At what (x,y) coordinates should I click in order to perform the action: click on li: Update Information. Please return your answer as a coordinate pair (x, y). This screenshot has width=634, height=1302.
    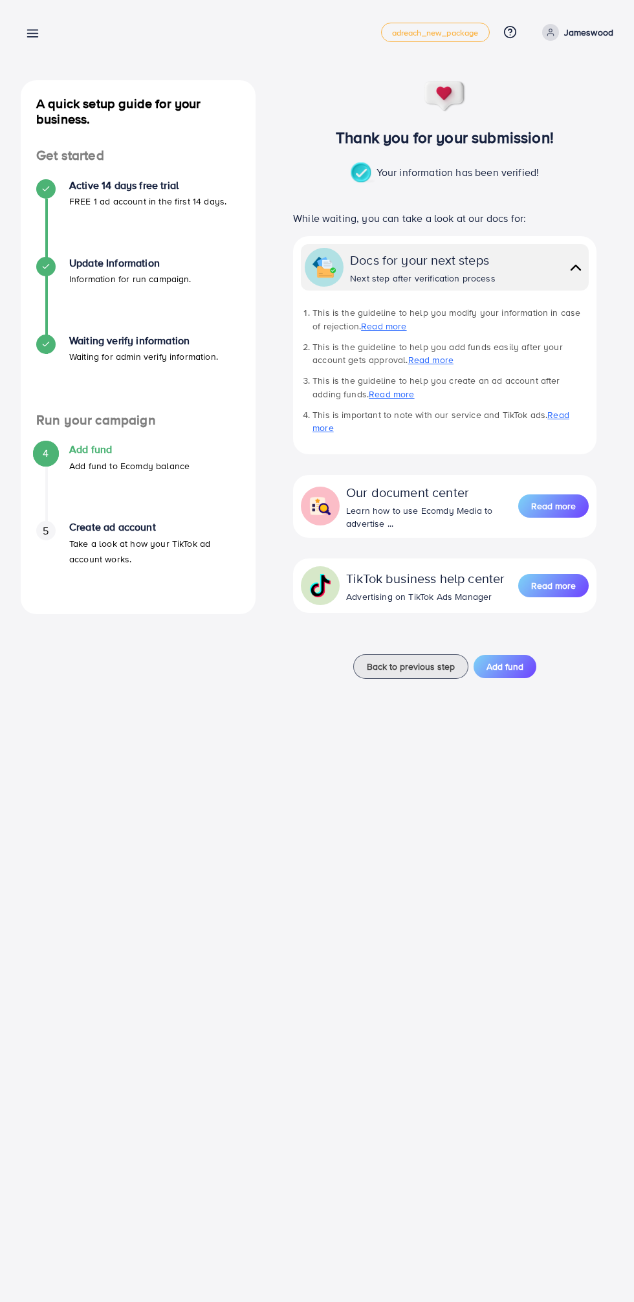
    Looking at the image, I should click on (138, 296).